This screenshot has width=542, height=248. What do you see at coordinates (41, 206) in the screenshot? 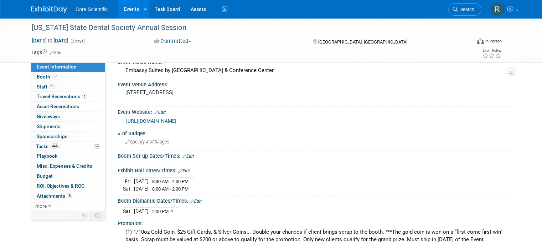
I see `span: more` at bounding box center [41, 206].